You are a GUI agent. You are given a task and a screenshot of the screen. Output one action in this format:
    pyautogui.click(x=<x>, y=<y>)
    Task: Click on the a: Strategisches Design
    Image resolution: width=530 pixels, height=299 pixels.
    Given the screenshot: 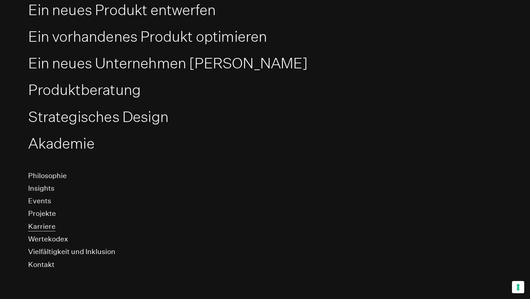 What is the action you would take?
    pyautogui.click(x=98, y=117)
    